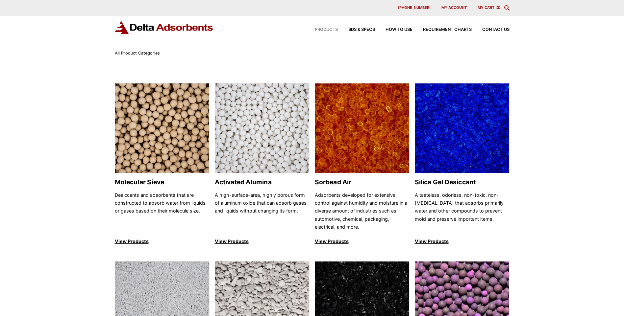 This screenshot has height=316, width=624. What do you see at coordinates (454, 8) in the screenshot?
I see `a: My account` at bounding box center [454, 8].